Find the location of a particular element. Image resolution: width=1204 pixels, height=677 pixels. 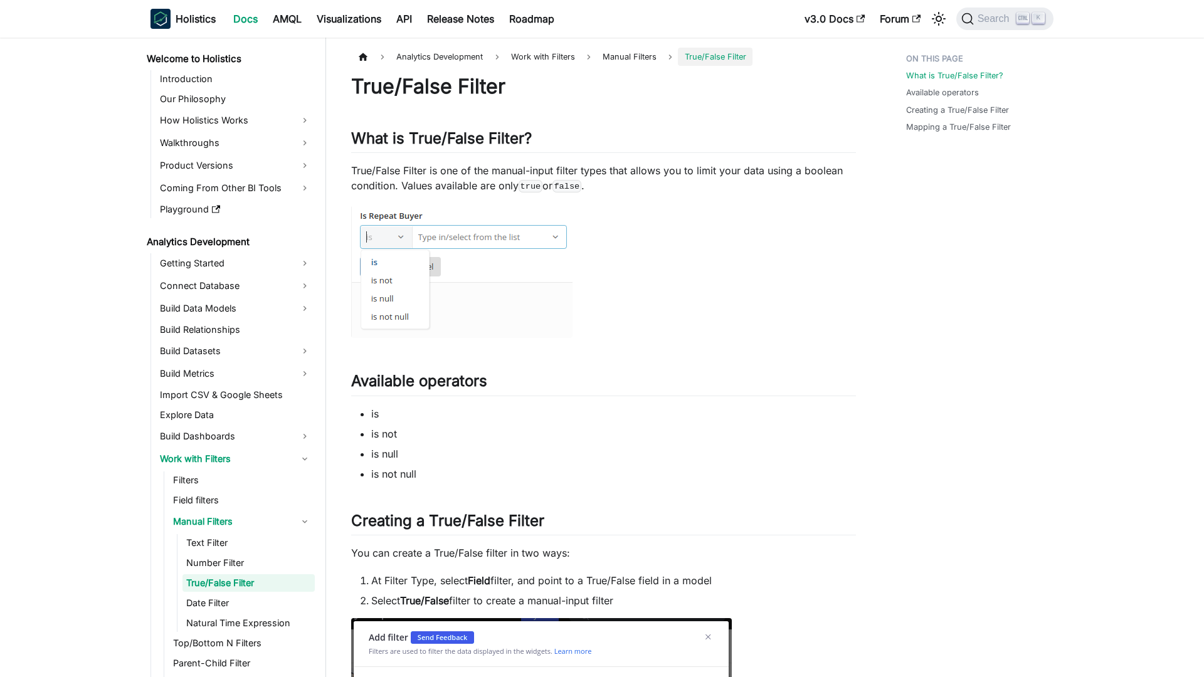

button: Switch between dark and light mode (currently light mode) is located at coordinates (939, 19).